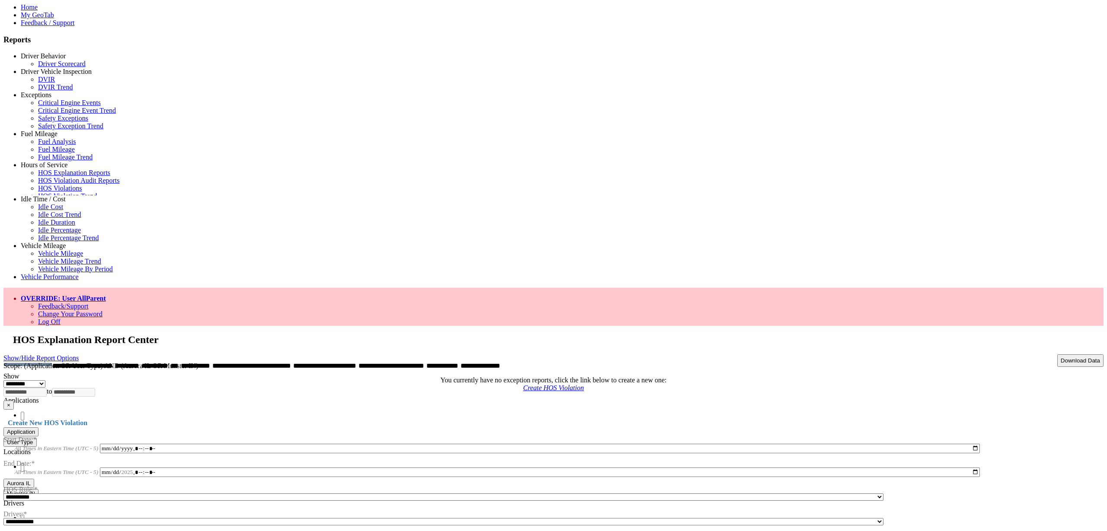 This screenshot has height=531, width=1107. What do you see at coordinates (21, 400) in the screenshot?
I see `label: Applications` at bounding box center [21, 400].